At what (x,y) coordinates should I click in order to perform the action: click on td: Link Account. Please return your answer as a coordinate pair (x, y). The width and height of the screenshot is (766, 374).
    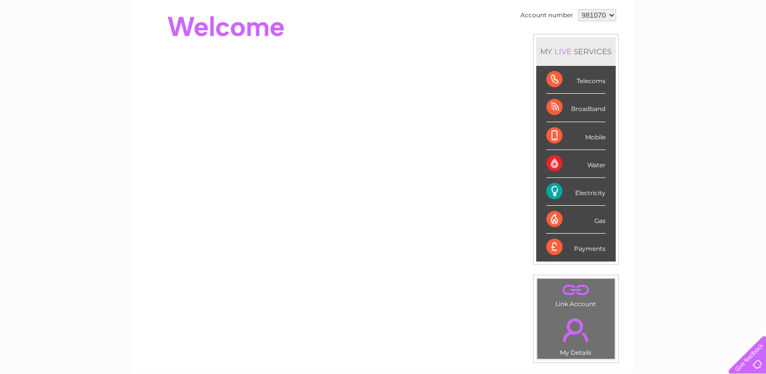
    Looking at the image, I should click on (576, 294).